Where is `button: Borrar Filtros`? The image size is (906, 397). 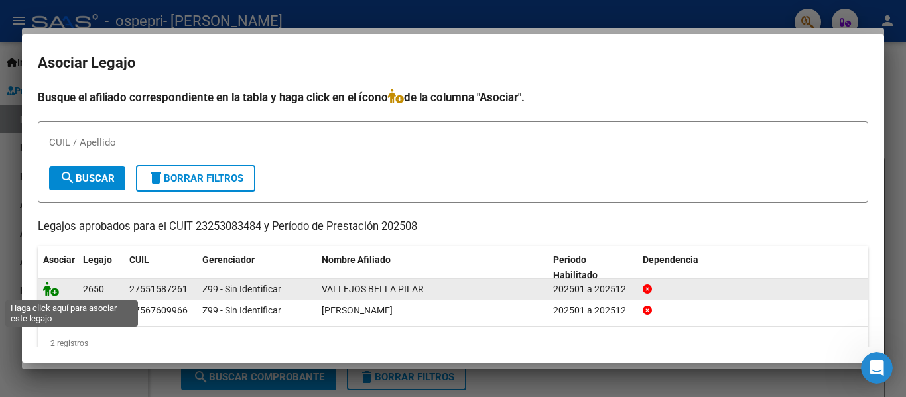 button: Borrar Filtros is located at coordinates (196, 178).